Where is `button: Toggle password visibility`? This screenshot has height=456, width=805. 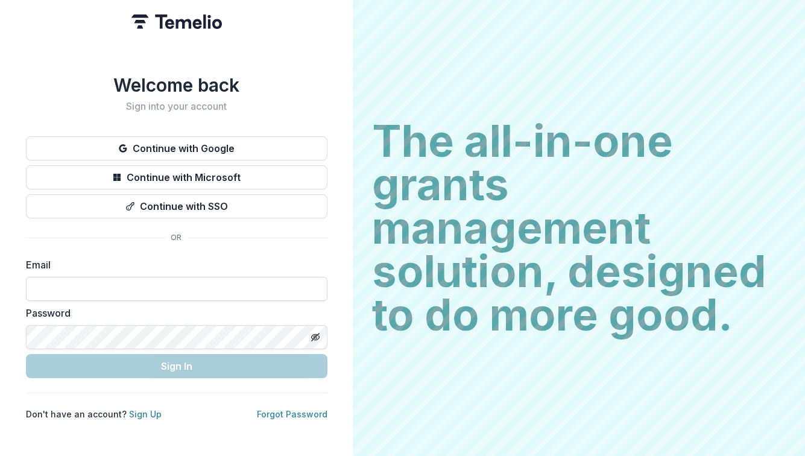
button: Toggle password visibility is located at coordinates (316, 337).